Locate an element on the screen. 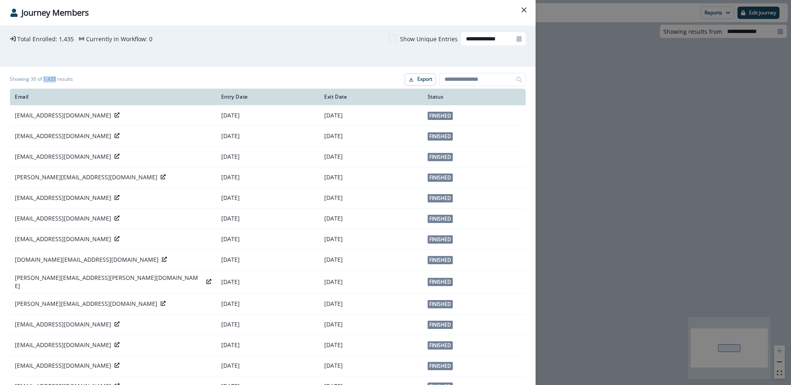  p: Show Unique Entries is located at coordinates (429, 39).